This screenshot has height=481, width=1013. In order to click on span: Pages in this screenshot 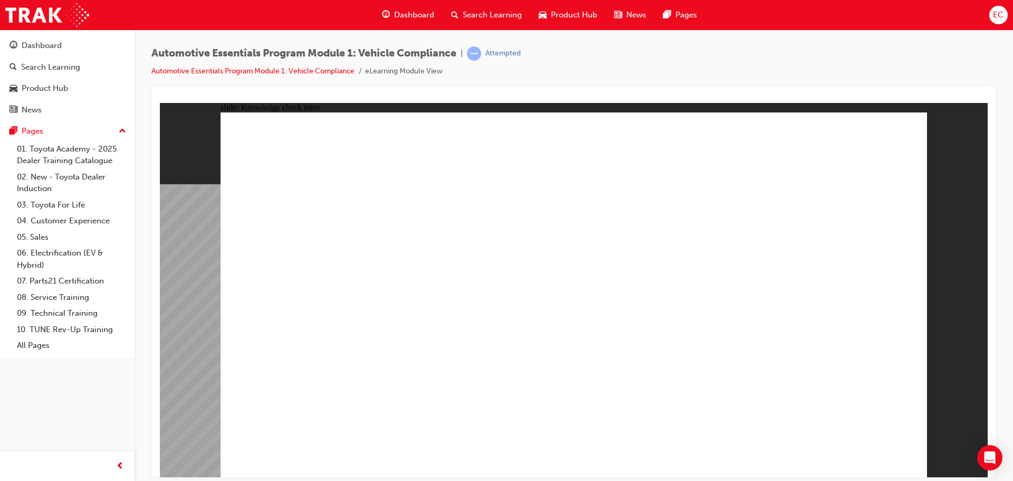, I will do `click(686, 15)`.